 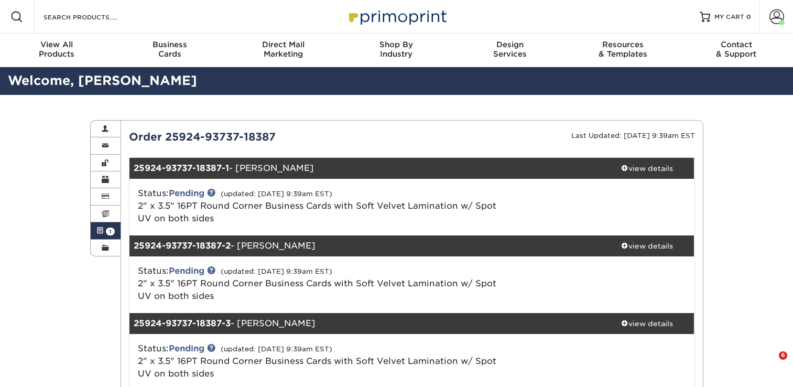 What do you see at coordinates (283, 50) in the screenshot?
I see `a: Direct MailMarketing` at bounding box center [283, 50].